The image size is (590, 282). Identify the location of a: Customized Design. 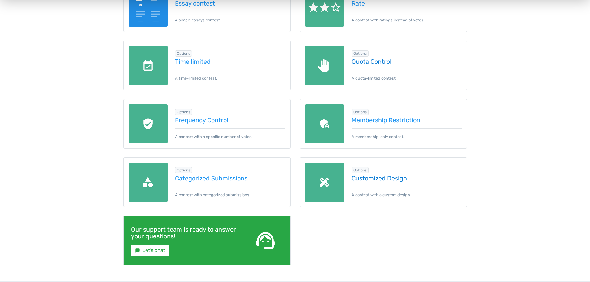
(407, 178).